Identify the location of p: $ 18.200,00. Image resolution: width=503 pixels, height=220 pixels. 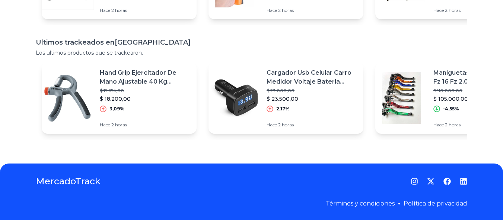
(145, 99).